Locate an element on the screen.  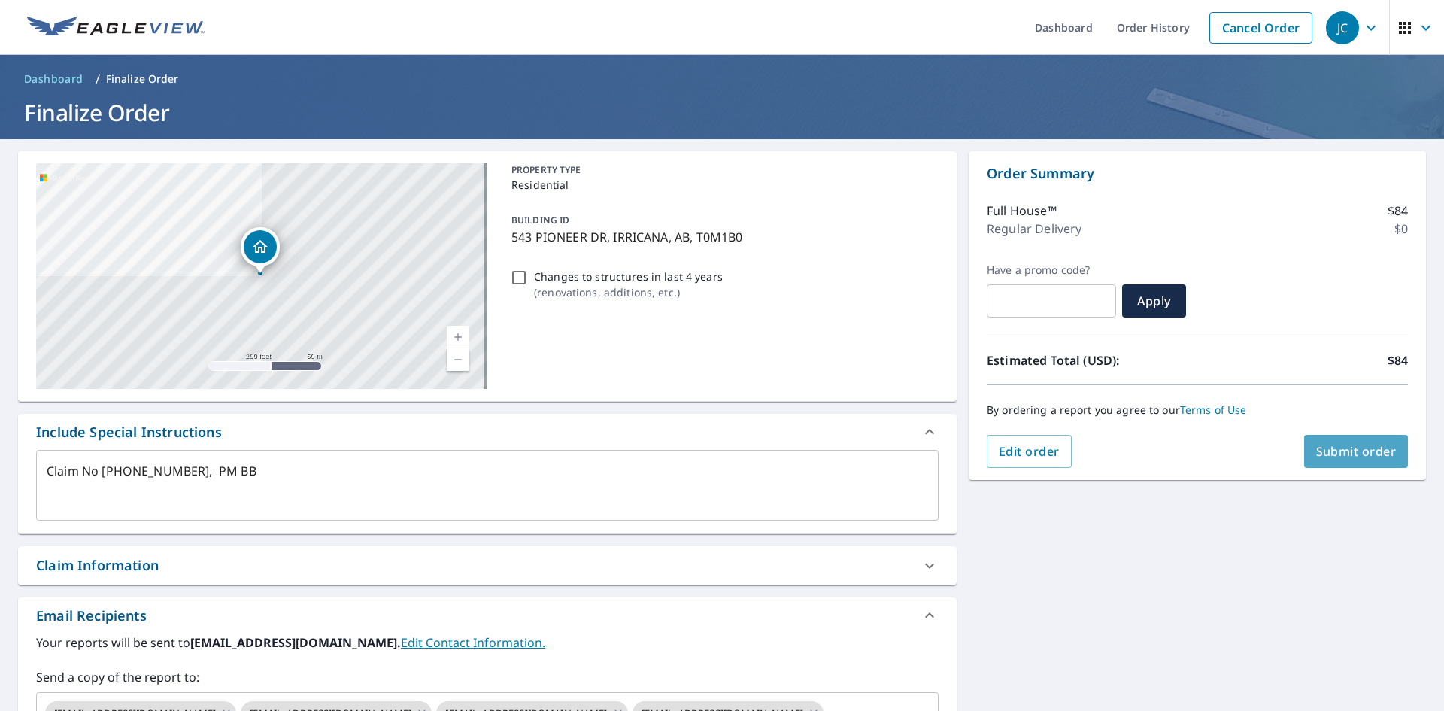
p: $0 is located at coordinates (1401, 229).